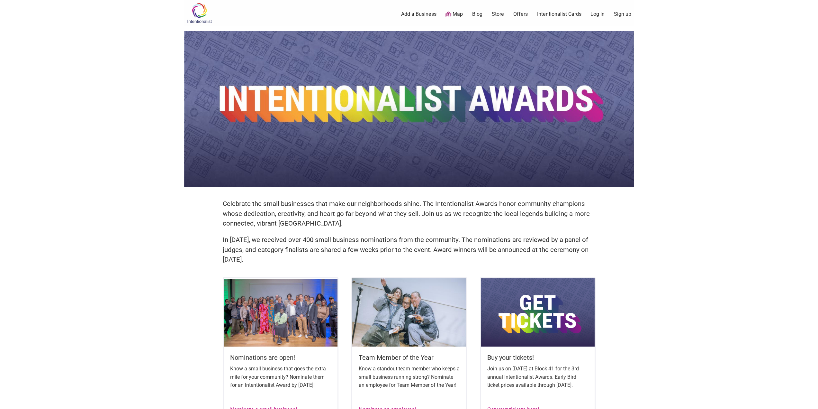 Image resolution: width=818 pixels, height=409 pixels. What do you see at coordinates (560, 14) in the screenshot?
I see `a: Intentionalist Cards` at bounding box center [560, 14].